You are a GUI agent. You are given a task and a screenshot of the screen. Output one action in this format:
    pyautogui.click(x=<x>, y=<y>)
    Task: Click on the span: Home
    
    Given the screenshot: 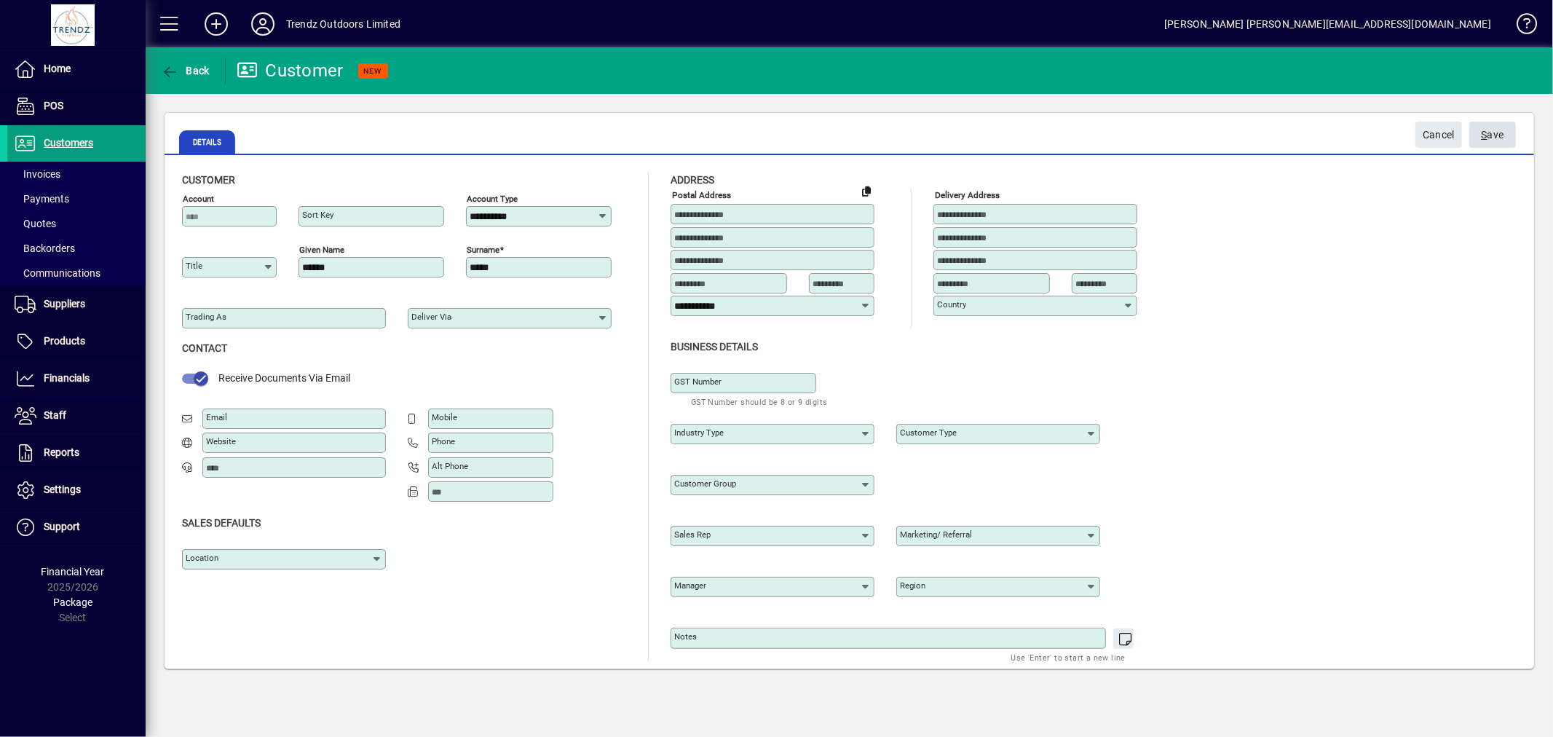 What is the action you would take?
    pyautogui.click(x=57, y=68)
    